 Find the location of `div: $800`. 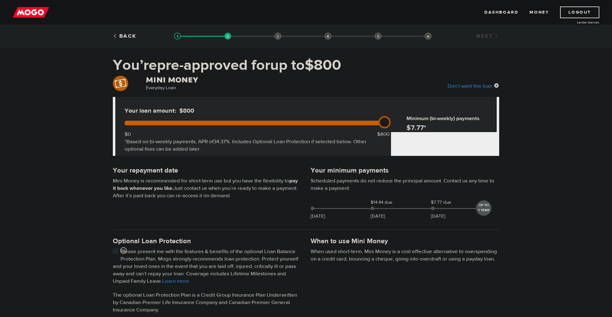

div: $800 is located at coordinates (383, 134).